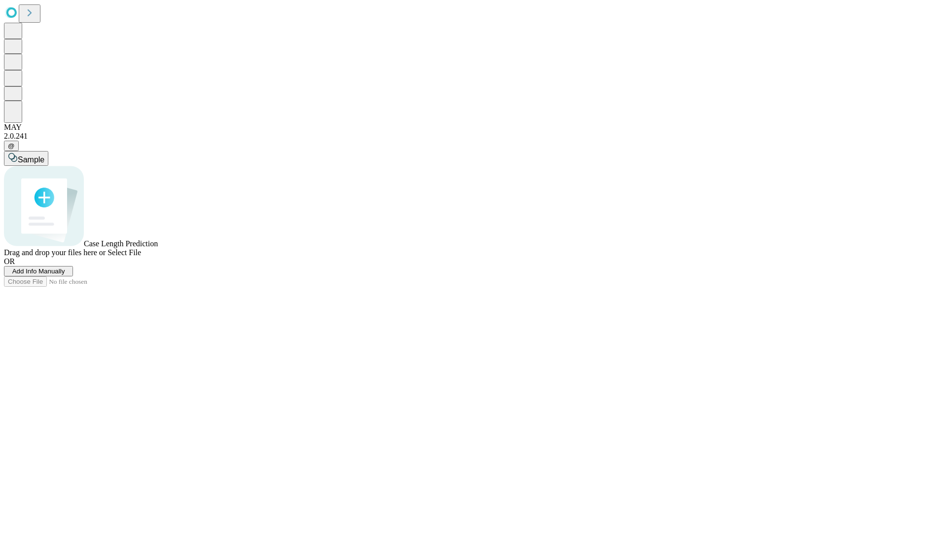 The image size is (947, 533). What do you see at coordinates (38, 271) in the screenshot?
I see `button: Add Info Manually` at bounding box center [38, 271].